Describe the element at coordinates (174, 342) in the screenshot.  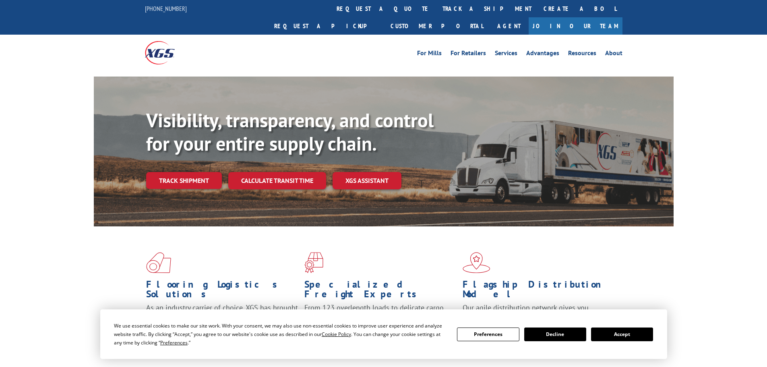
I see `span: Preferences` at that location.